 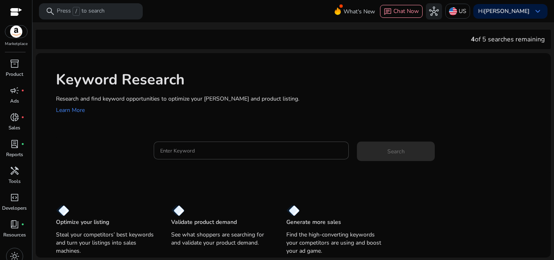 I want to click on span: keyboard_arrow_down, so click(x=538, y=11).